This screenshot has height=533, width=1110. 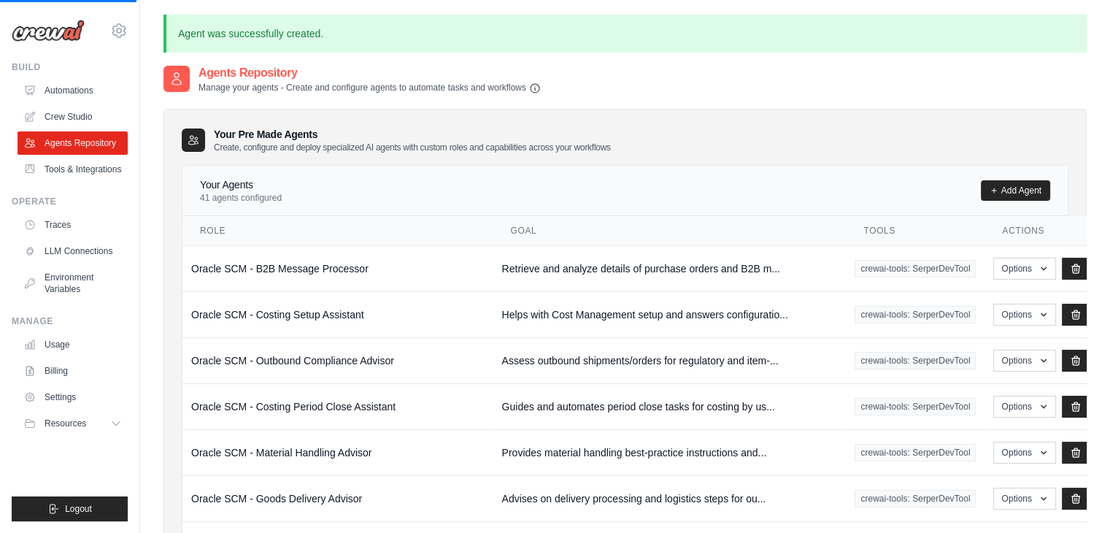 What do you see at coordinates (69, 67) in the screenshot?
I see `div: Build` at bounding box center [69, 67].